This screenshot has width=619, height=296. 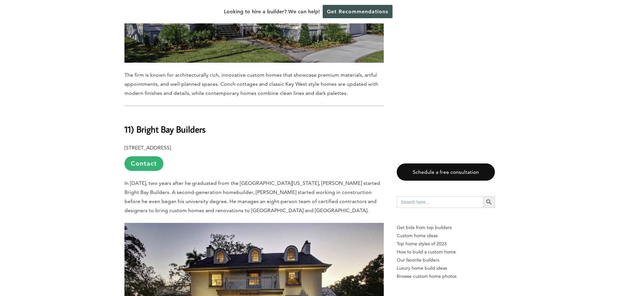 What do you see at coordinates (446, 268) in the screenshot?
I see `a: Luxury home build ideas` at bounding box center [446, 268].